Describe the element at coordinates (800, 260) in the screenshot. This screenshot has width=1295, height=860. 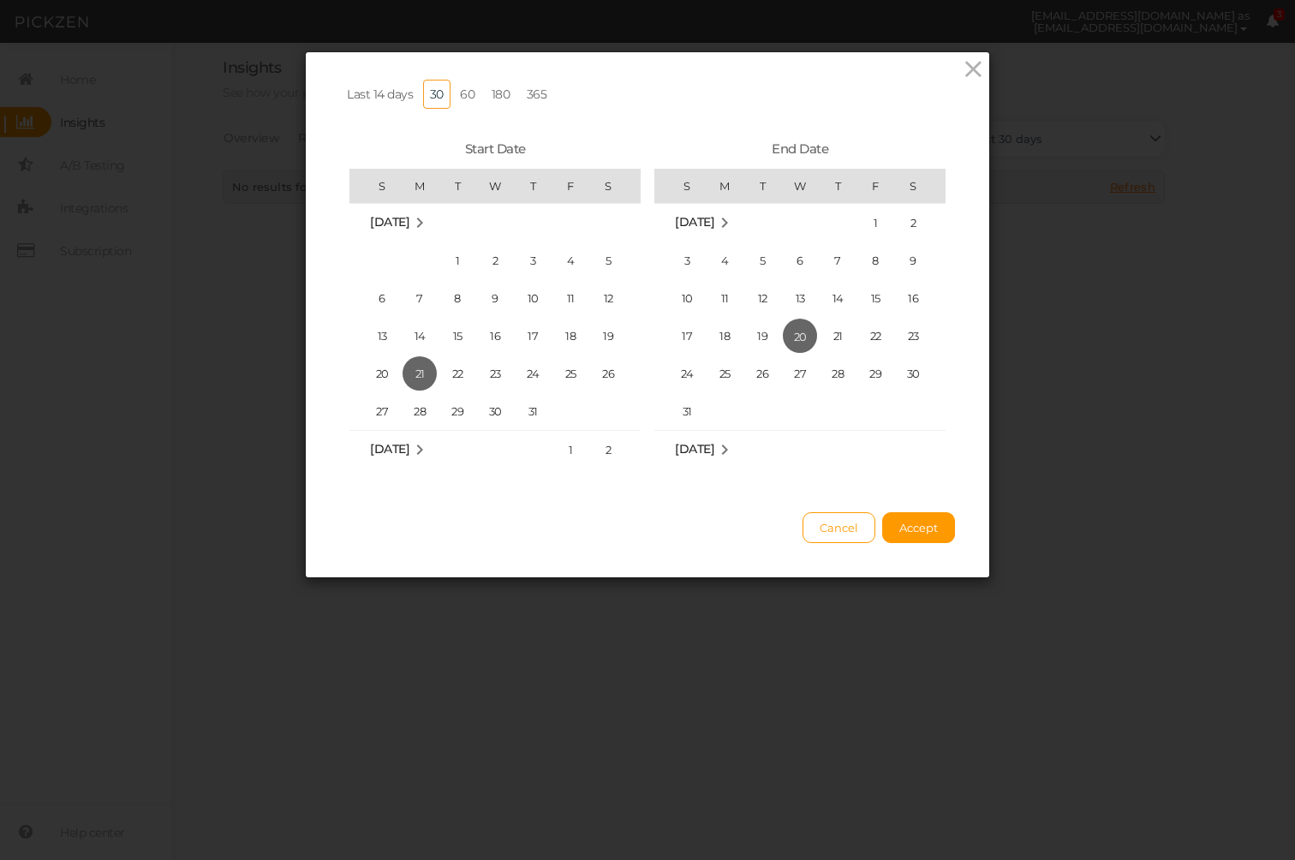
I see `span: 6` at that location.